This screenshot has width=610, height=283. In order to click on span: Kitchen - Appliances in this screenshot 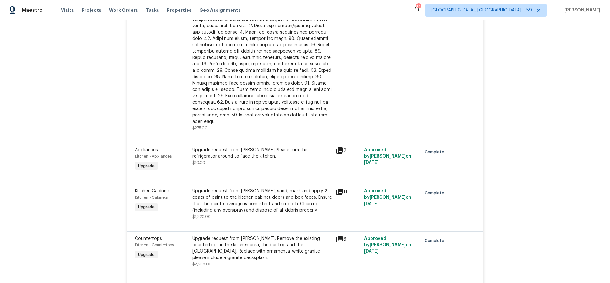, I will do `click(153, 156)`.